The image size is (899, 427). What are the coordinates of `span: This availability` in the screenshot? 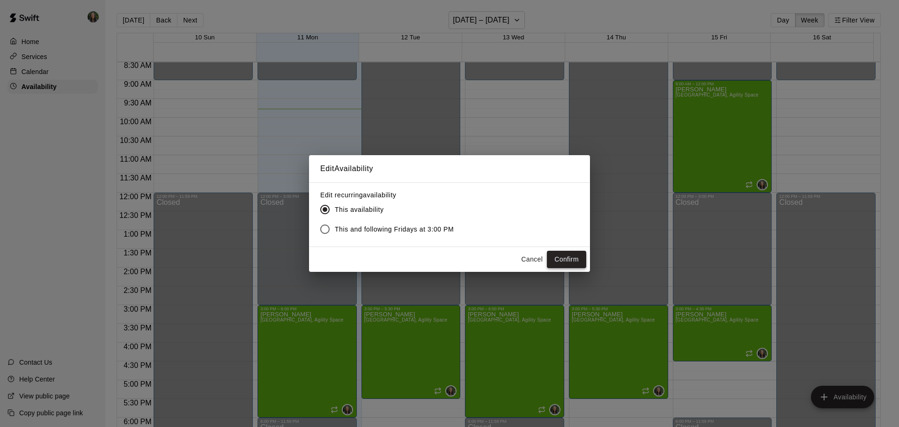 It's located at (359, 209).